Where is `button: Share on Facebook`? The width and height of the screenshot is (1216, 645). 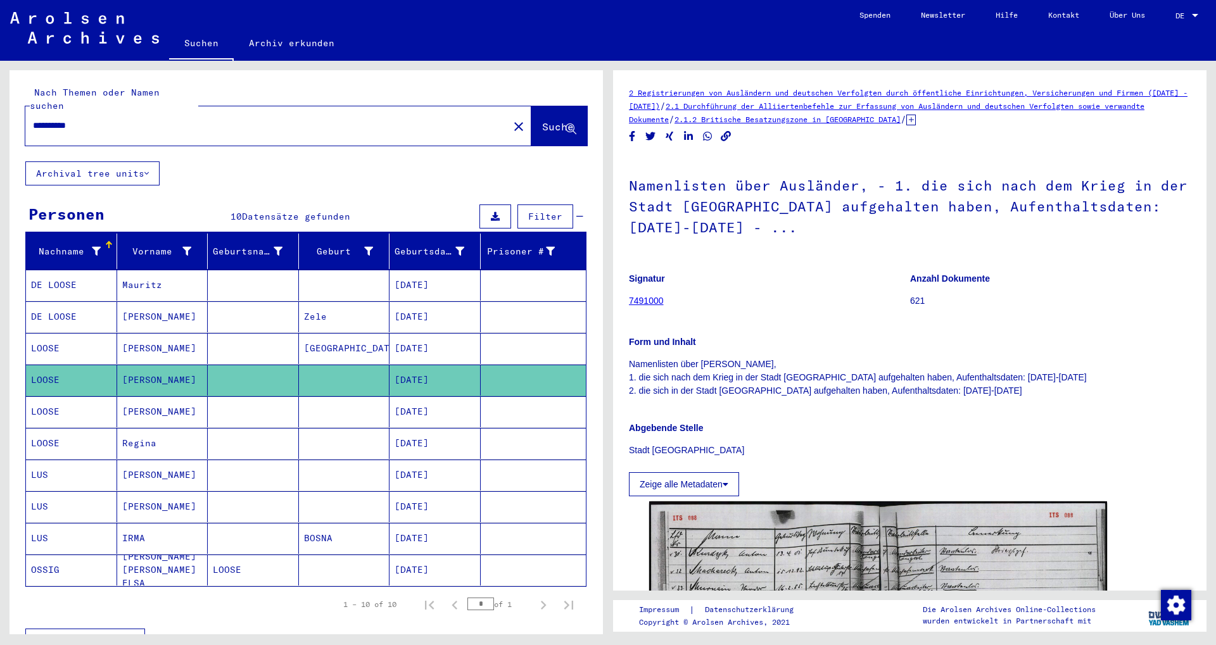
button: Share on Facebook is located at coordinates (632, 136).